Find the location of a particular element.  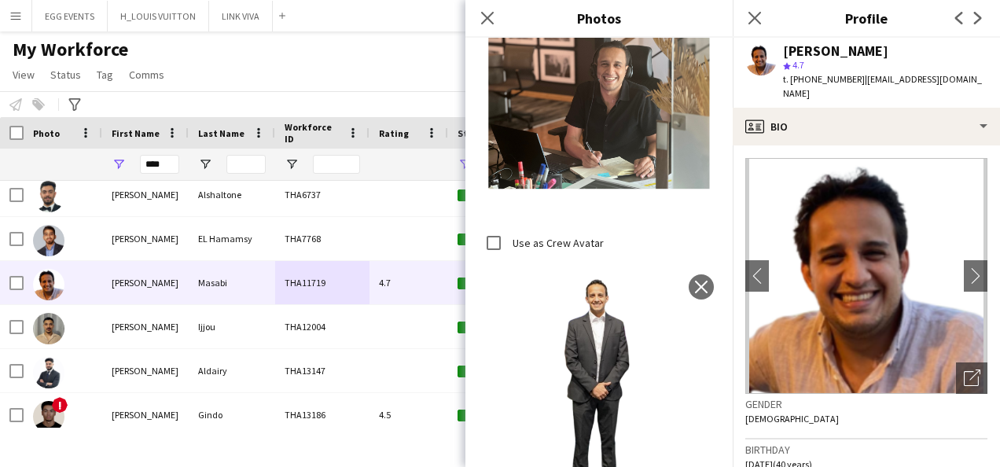

span: Photo is located at coordinates (46, 133).